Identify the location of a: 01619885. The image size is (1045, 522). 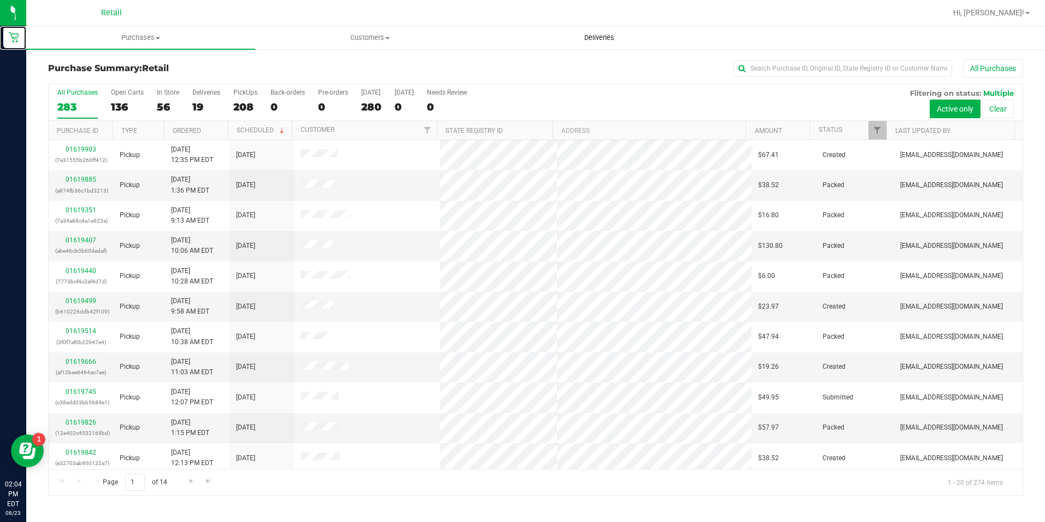
(81, 179).